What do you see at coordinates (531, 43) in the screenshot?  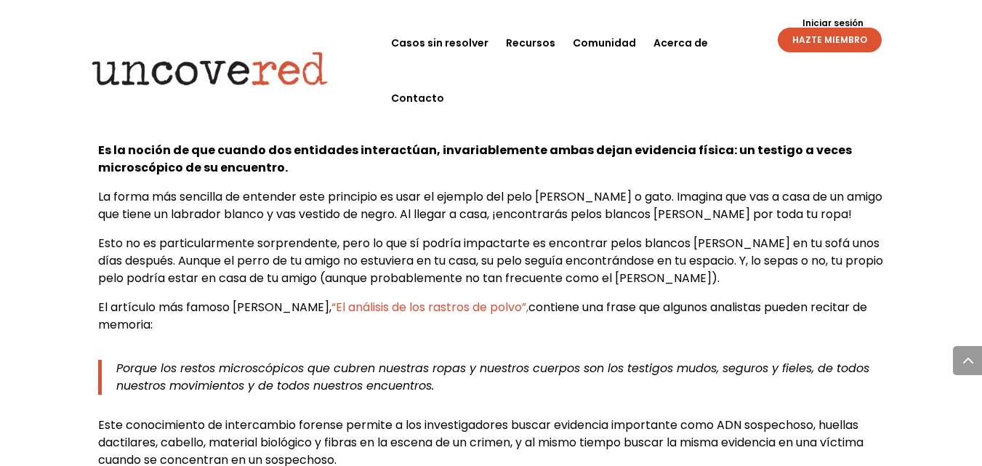 I see `a: Recursos` at bounding box center [531, 43].